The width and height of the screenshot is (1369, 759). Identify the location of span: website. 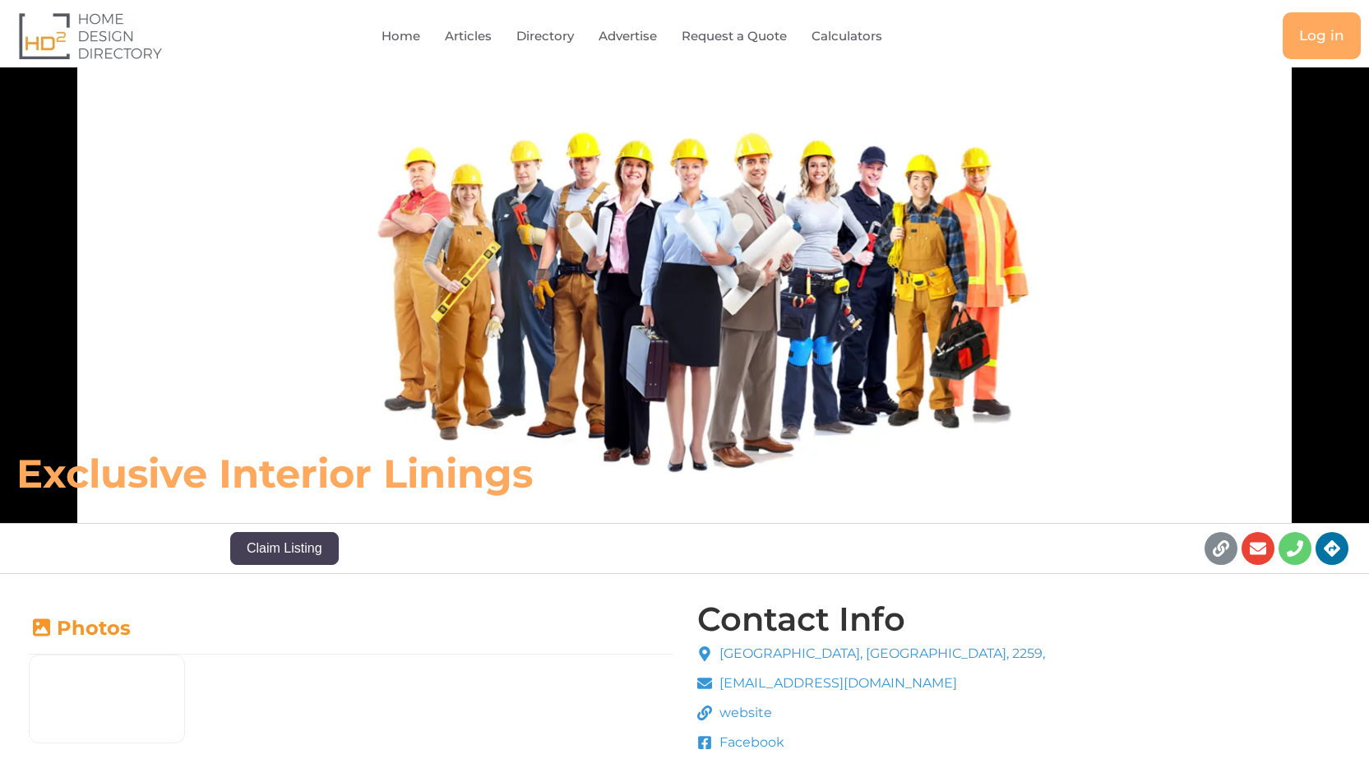
(743, 713).